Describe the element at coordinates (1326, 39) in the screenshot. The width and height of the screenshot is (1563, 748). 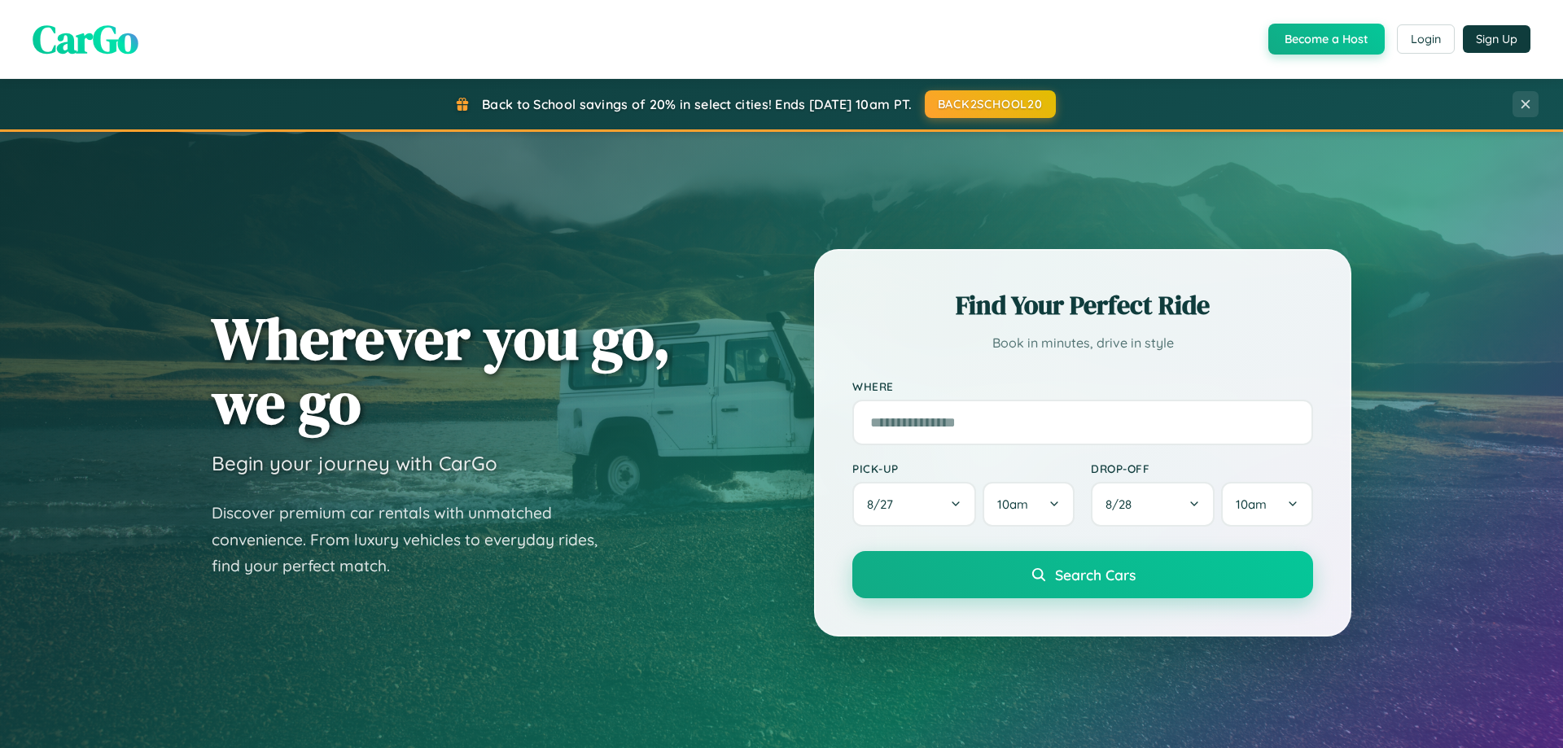
I see `button: Become a Host` at that location.